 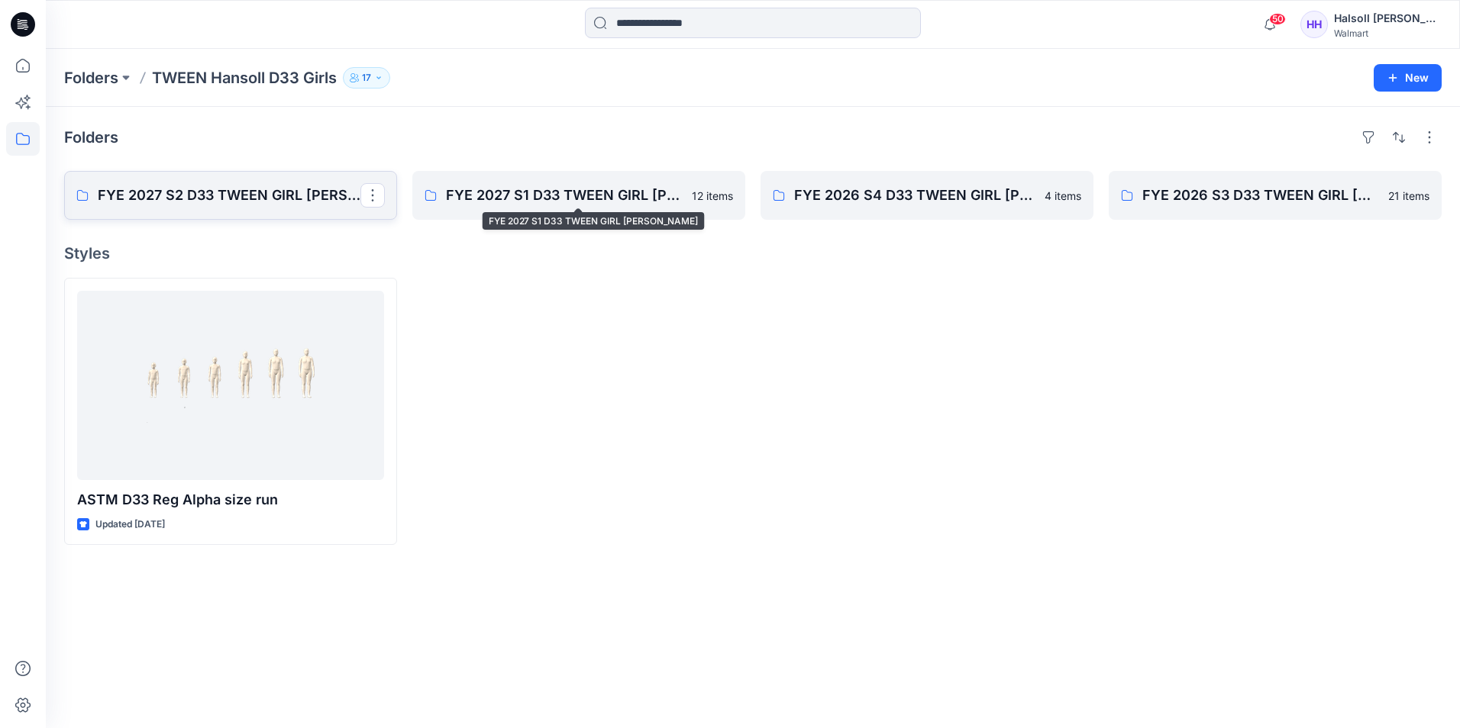 I want to click on span: 50, so click(x=1277, y=19).